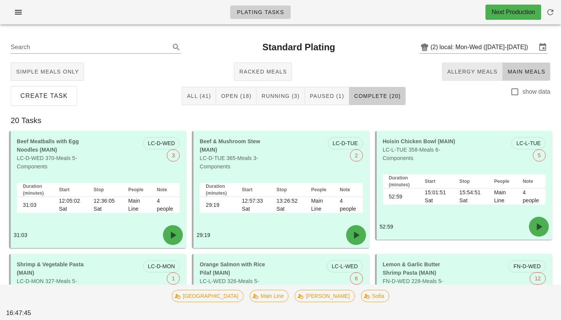 This screenshot has height=320, width=561. Describe the element at coordinates (280, 96) in the screenshot. I see `button: Running (3)` at that location.